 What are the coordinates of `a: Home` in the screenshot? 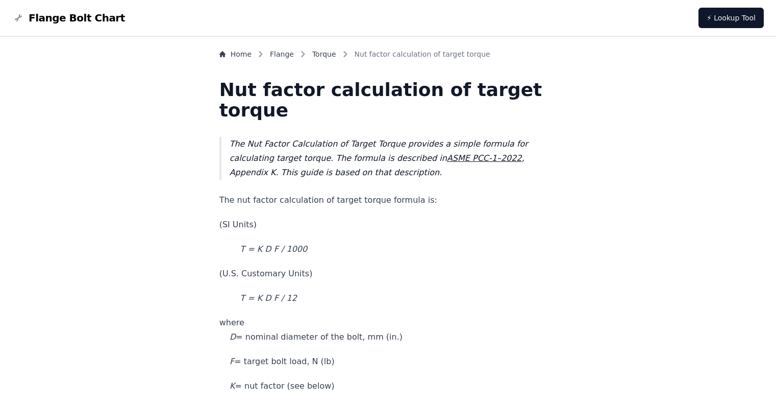 It's located at (235, 54).